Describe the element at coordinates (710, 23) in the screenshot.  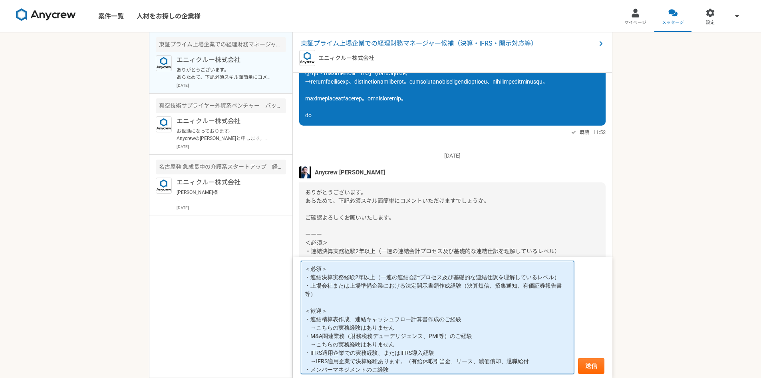
I see `span: 設定` at that location.